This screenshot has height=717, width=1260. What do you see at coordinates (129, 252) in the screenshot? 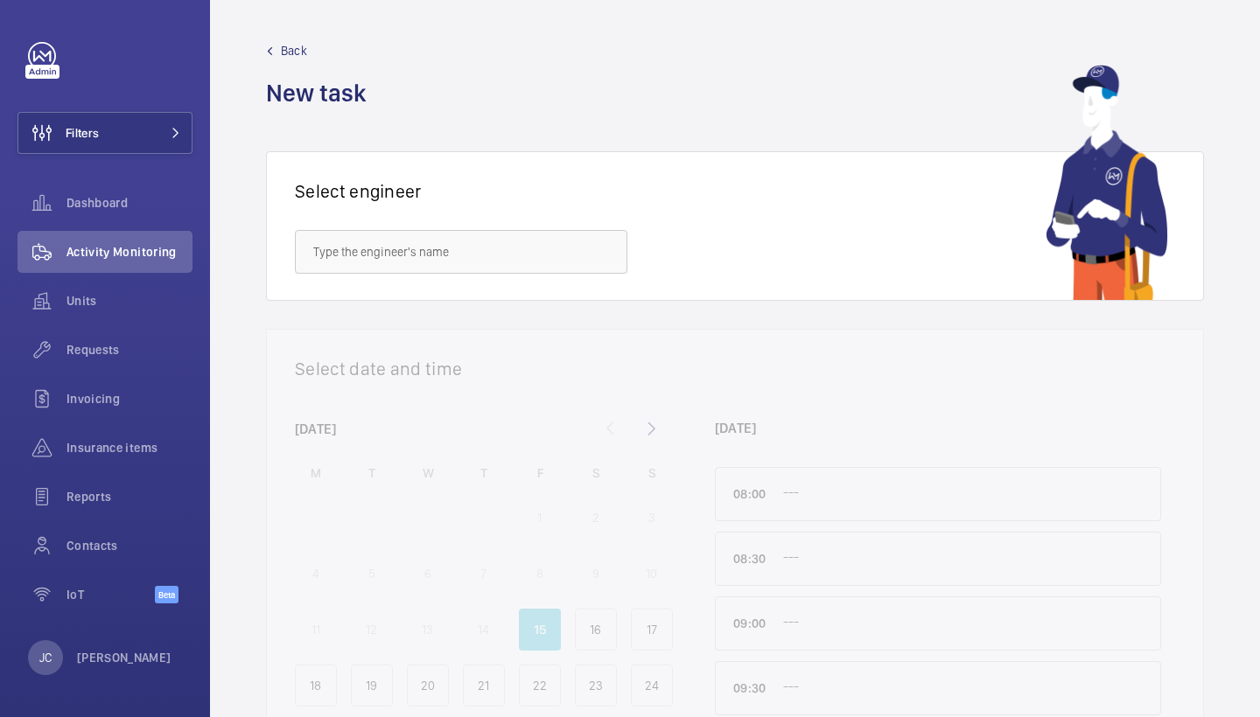
I see `span: Activity Monitoring` at bounding box center [129, 252].